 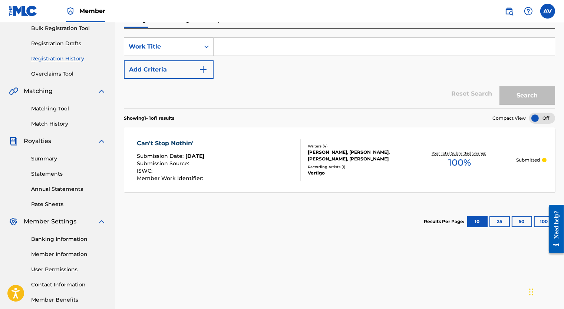 What do you see at coordinates (69, 59) in the screenshot?
I see `a: Registration History` at bounding box center [69, 59].